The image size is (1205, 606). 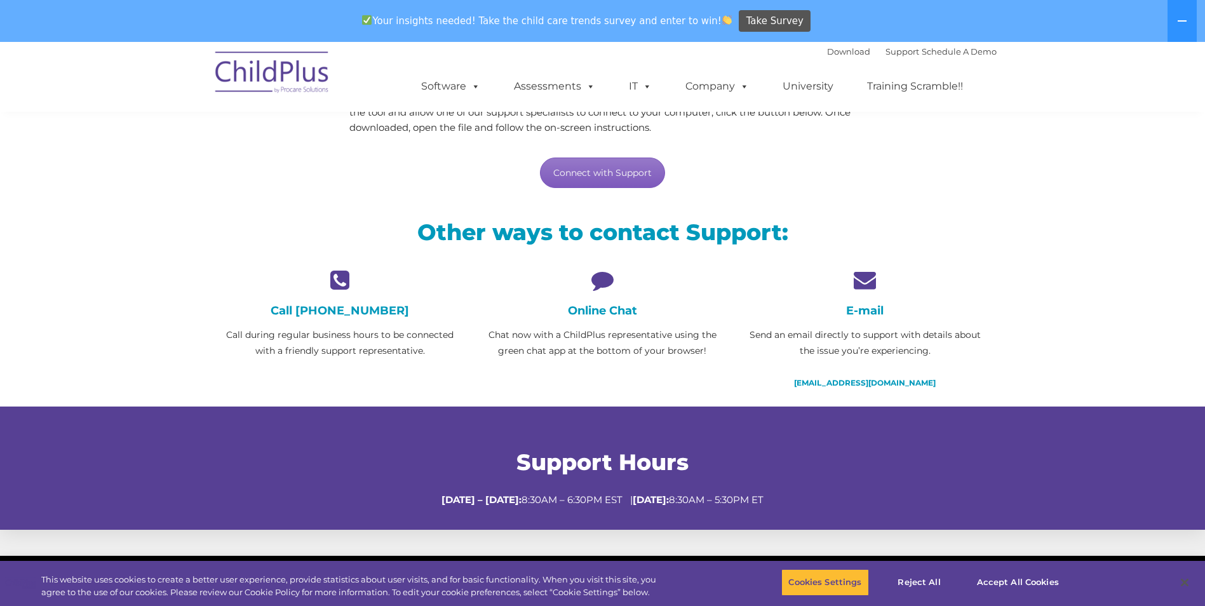 What do you see at coordinates (602, 112) in the screenshot?
I see `p: Through our secure support tool, we’ll connect to your computer and solve your issues for you! To...` at bounding box center [602, 112].